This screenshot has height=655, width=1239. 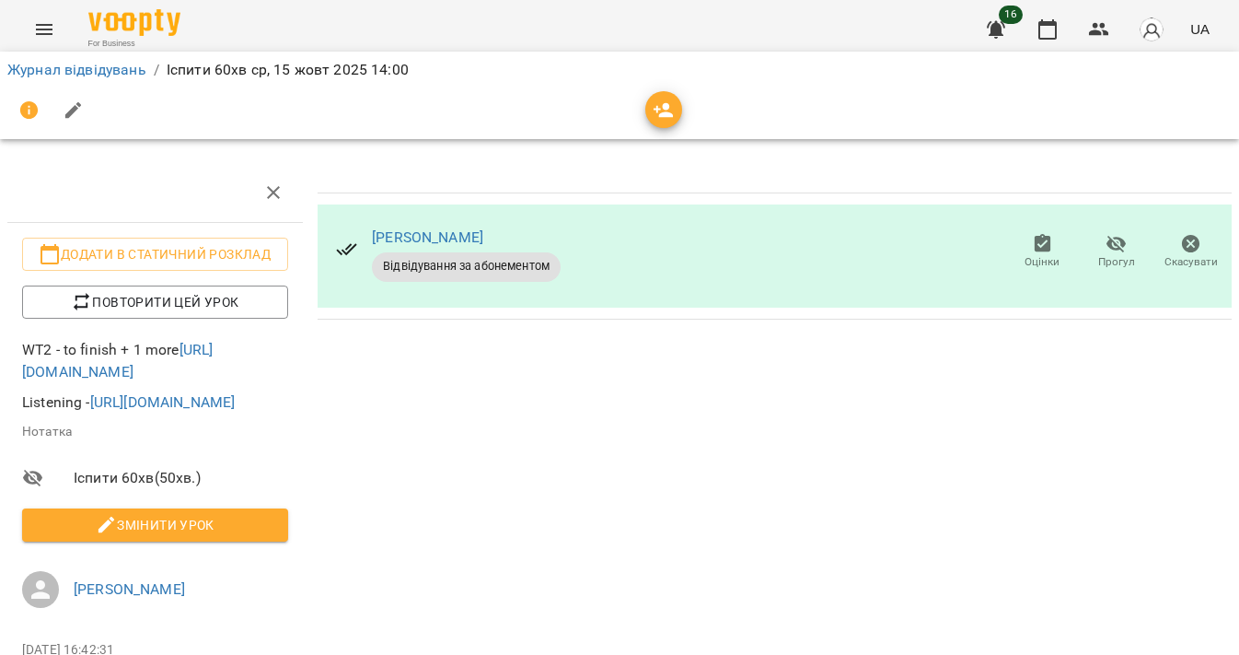 I want to click on img: avatar_s.png, so click(x=1152, y=29).